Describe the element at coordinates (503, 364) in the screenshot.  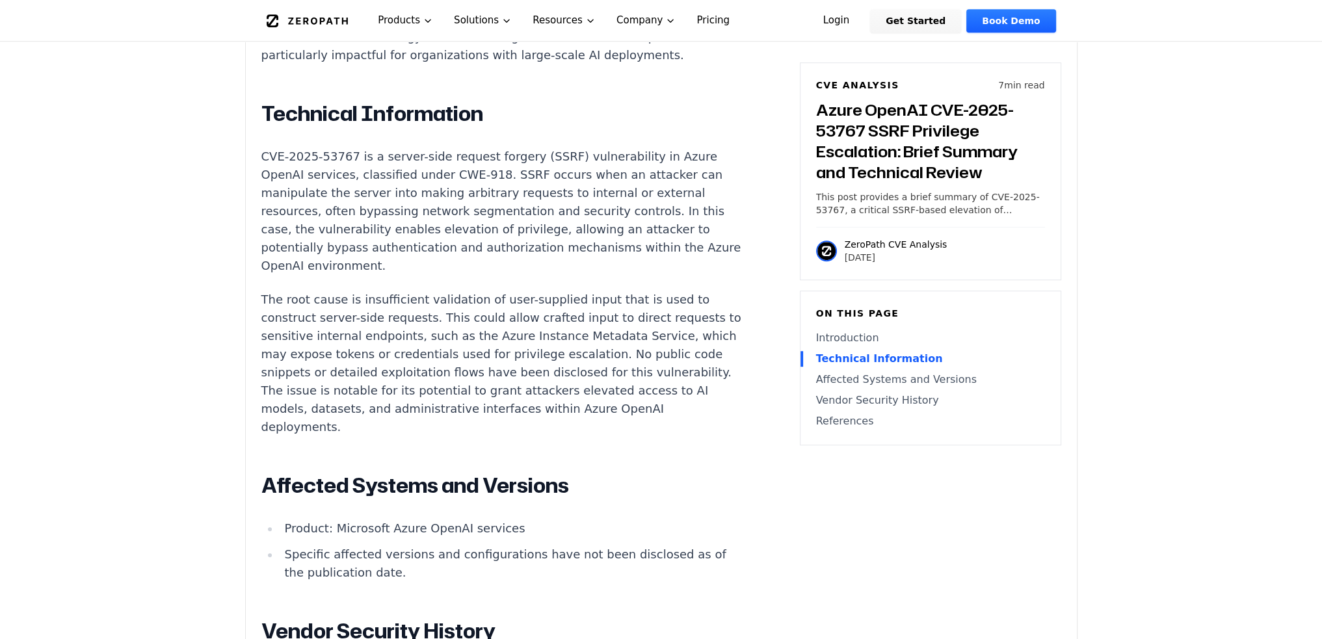
I see `p: The root cause is insufficient validation of user-supplied input that is used to construct server...` at that location.